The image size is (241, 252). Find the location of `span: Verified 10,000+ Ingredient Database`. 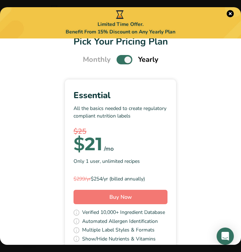

span: Verified 10,000+ Ingredient Database is located at coordinates (124, 213).